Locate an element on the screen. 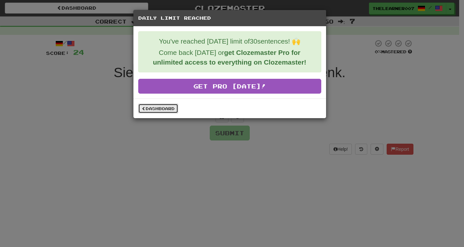 This screenshot has width=464, height=247. strong: get Clozemaster Pro for unlimited access to everything on Clozemaster! is located at coordinates (230, 57).